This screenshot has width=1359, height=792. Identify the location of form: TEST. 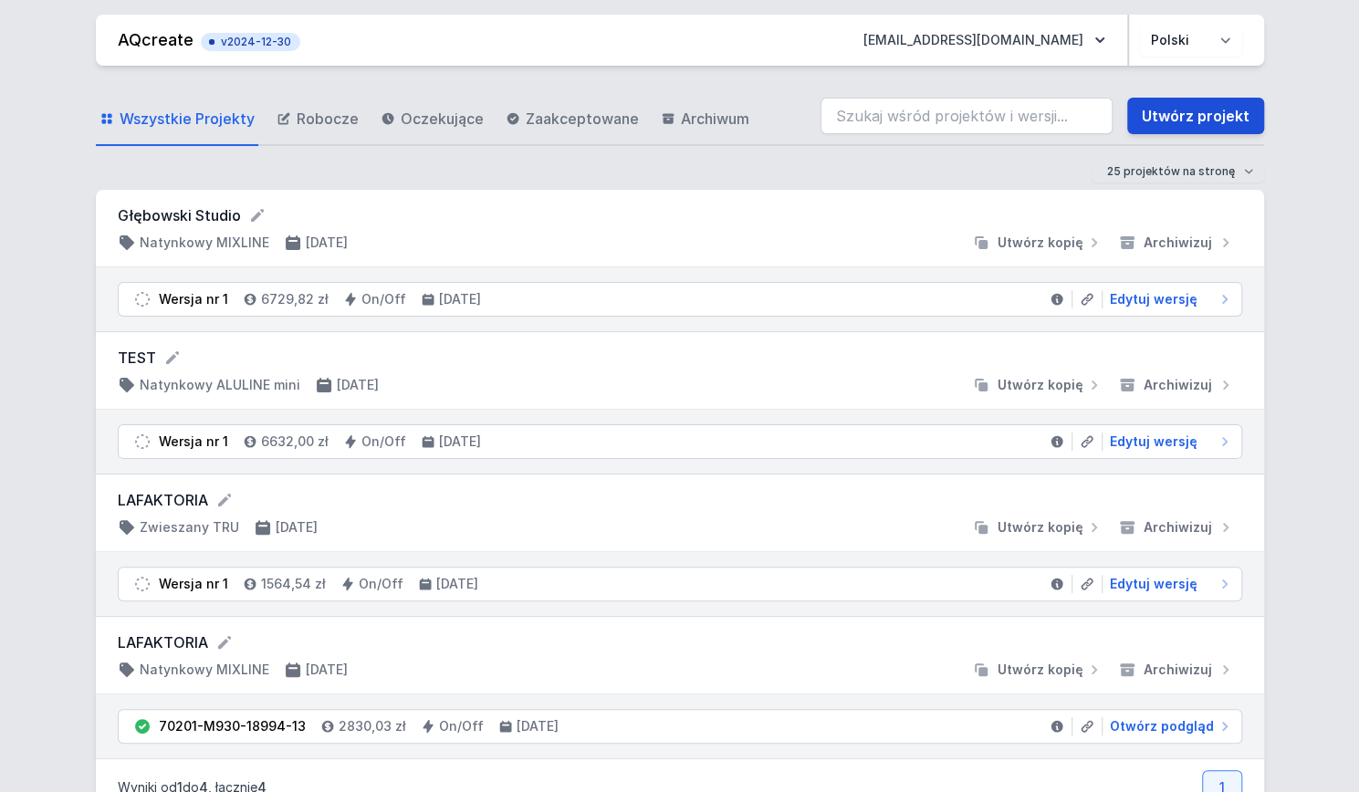
(680, 358).